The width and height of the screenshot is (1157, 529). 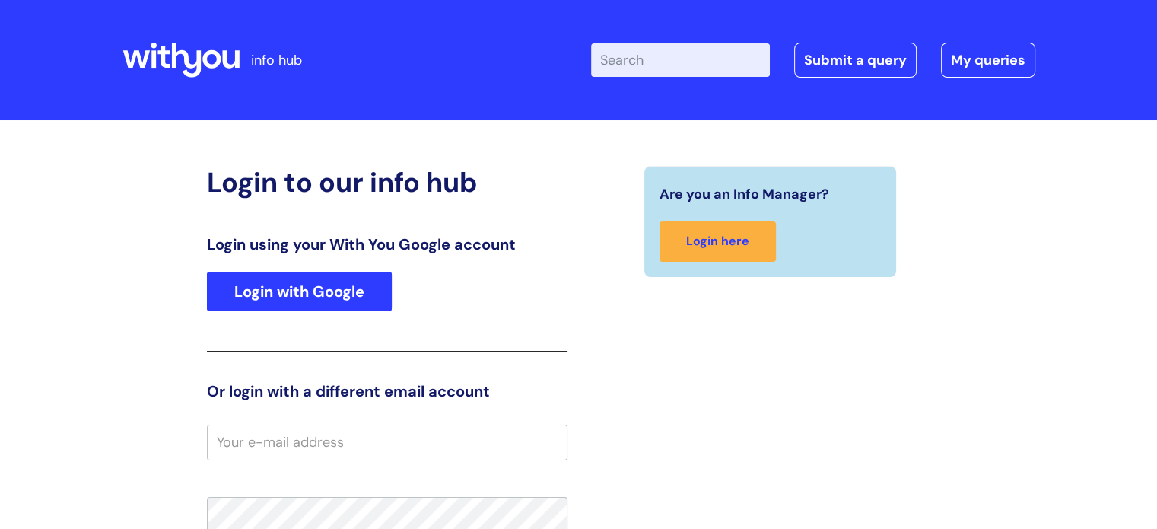 What do you see at coordinates (744, 194) in the screenshot?
I see `span: Are you an Info Manager?` at bounding box center [744, 194].